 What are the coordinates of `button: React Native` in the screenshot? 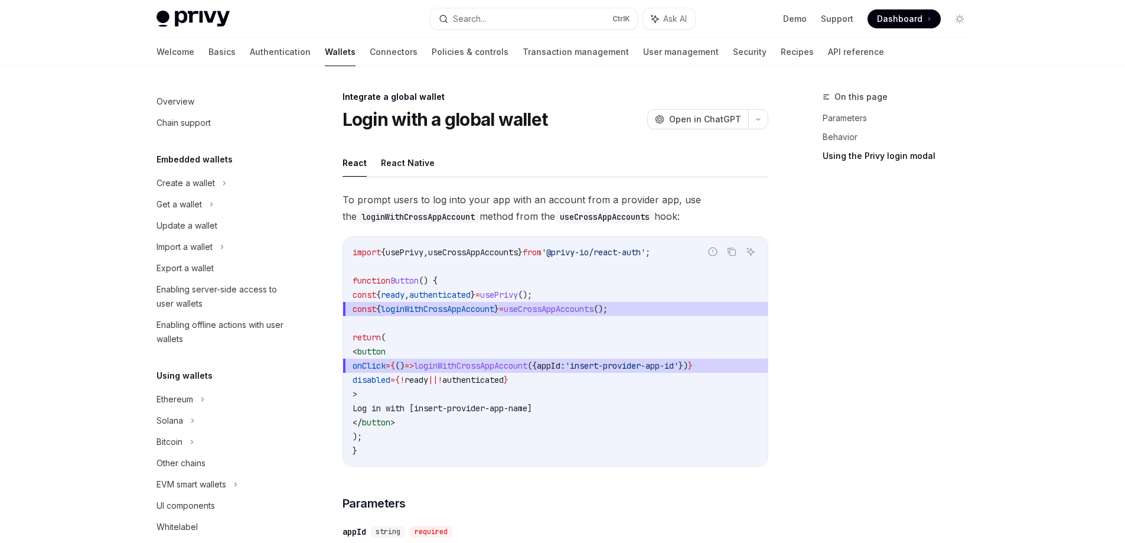 It's located at (407, 162).